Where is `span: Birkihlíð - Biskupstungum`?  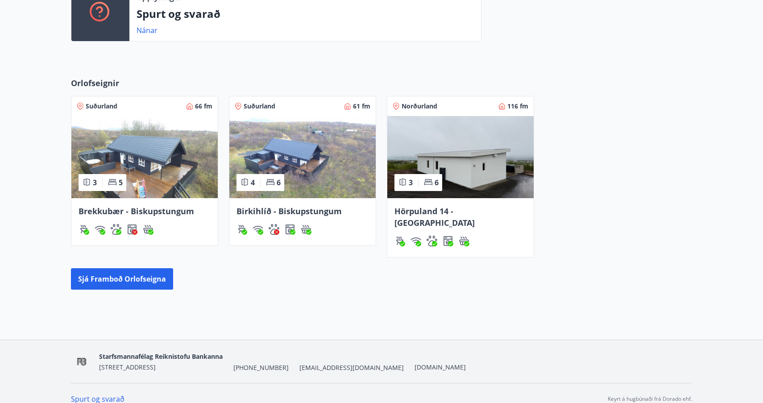 span: Birkihlíð - Biskupstungum is located at coordinates (289, 211).